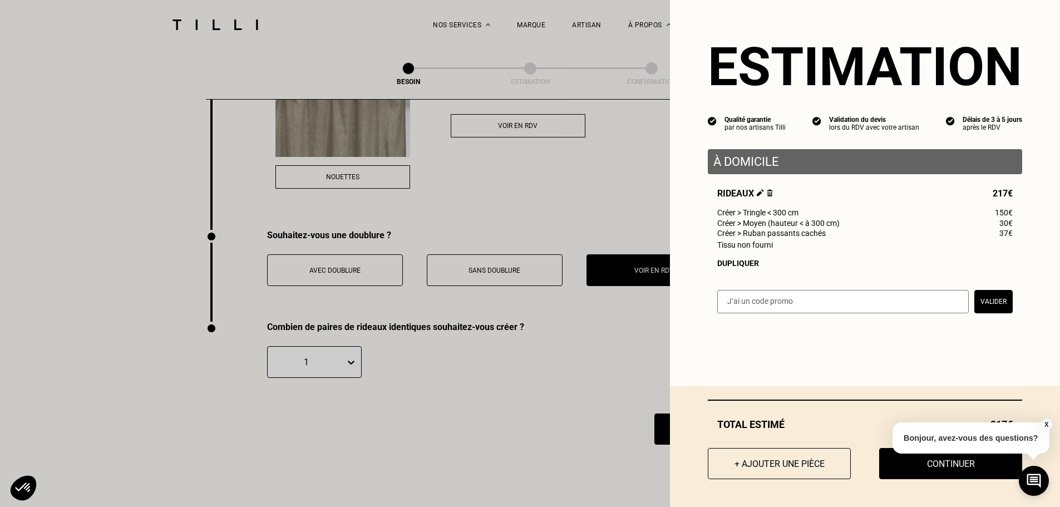  What do you see at coordinates (865, 263) in the screenshot?
I see `div: Dupliquer` at bounding box center [865, 263].